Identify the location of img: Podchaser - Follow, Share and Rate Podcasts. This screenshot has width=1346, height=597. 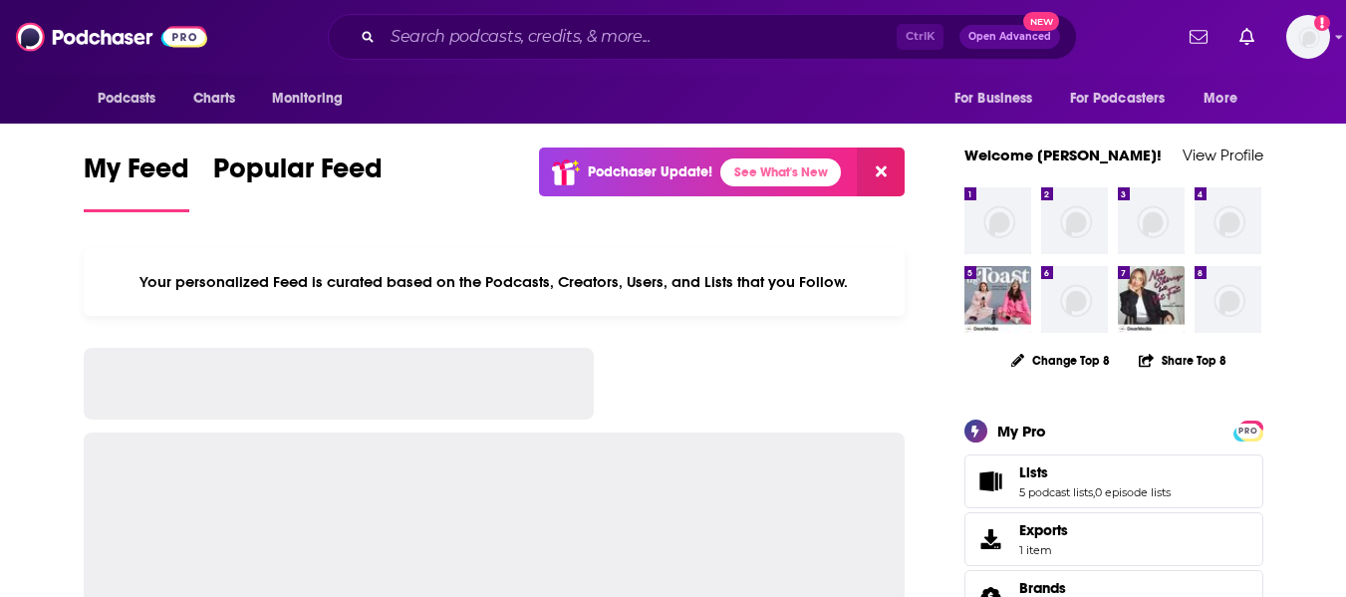
(112, 37).